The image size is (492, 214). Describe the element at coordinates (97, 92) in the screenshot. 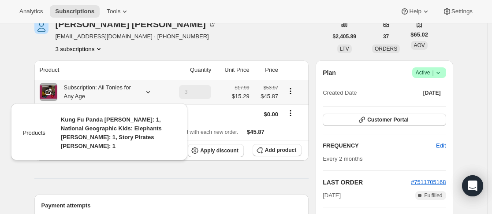

I see `div: Subscription: All Tonies for Any Age` at that location.